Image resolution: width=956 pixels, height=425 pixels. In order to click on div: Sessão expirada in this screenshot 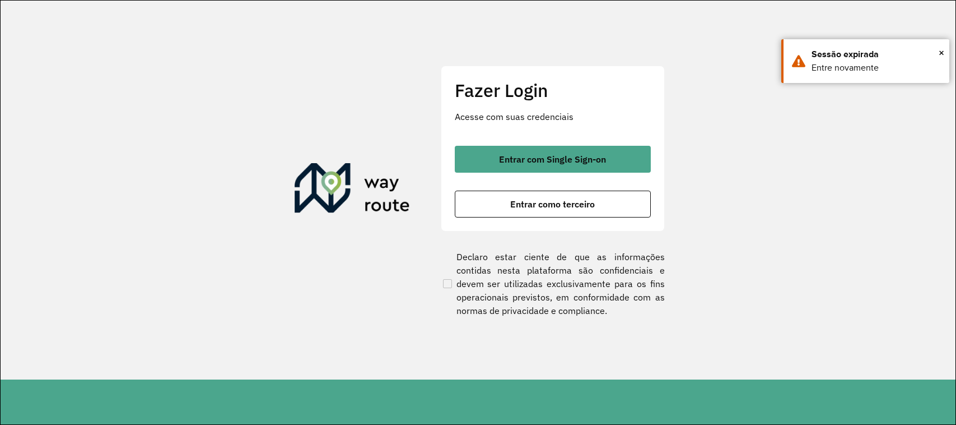, I will do `click(876, 54)`.